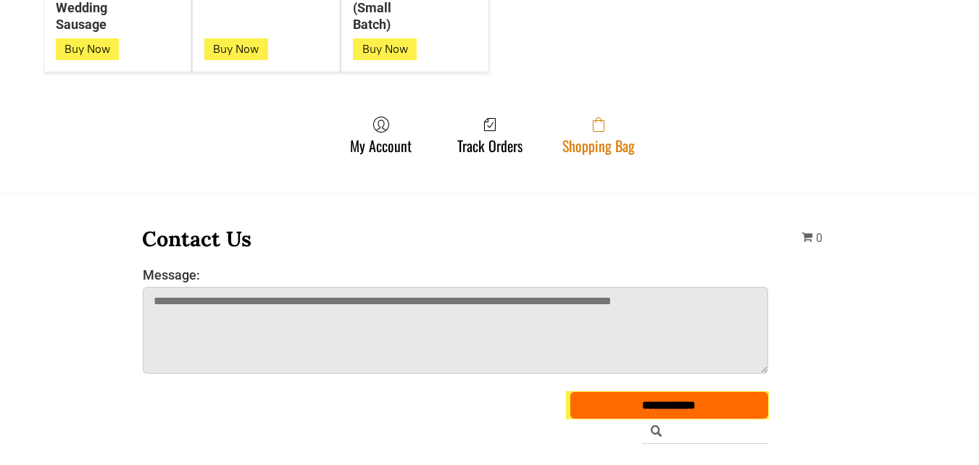 The image size is (979, 465). Describe the element at coordinates (380, 135) in the screenshot. I see `a: My Account` at that location.